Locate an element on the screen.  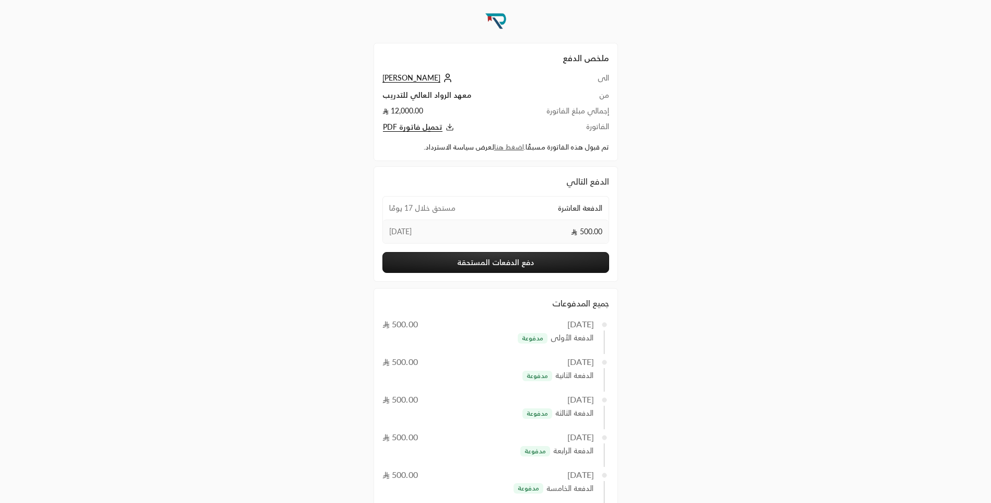
div: جميع المدفوعات is located at coordinates (496, 303).